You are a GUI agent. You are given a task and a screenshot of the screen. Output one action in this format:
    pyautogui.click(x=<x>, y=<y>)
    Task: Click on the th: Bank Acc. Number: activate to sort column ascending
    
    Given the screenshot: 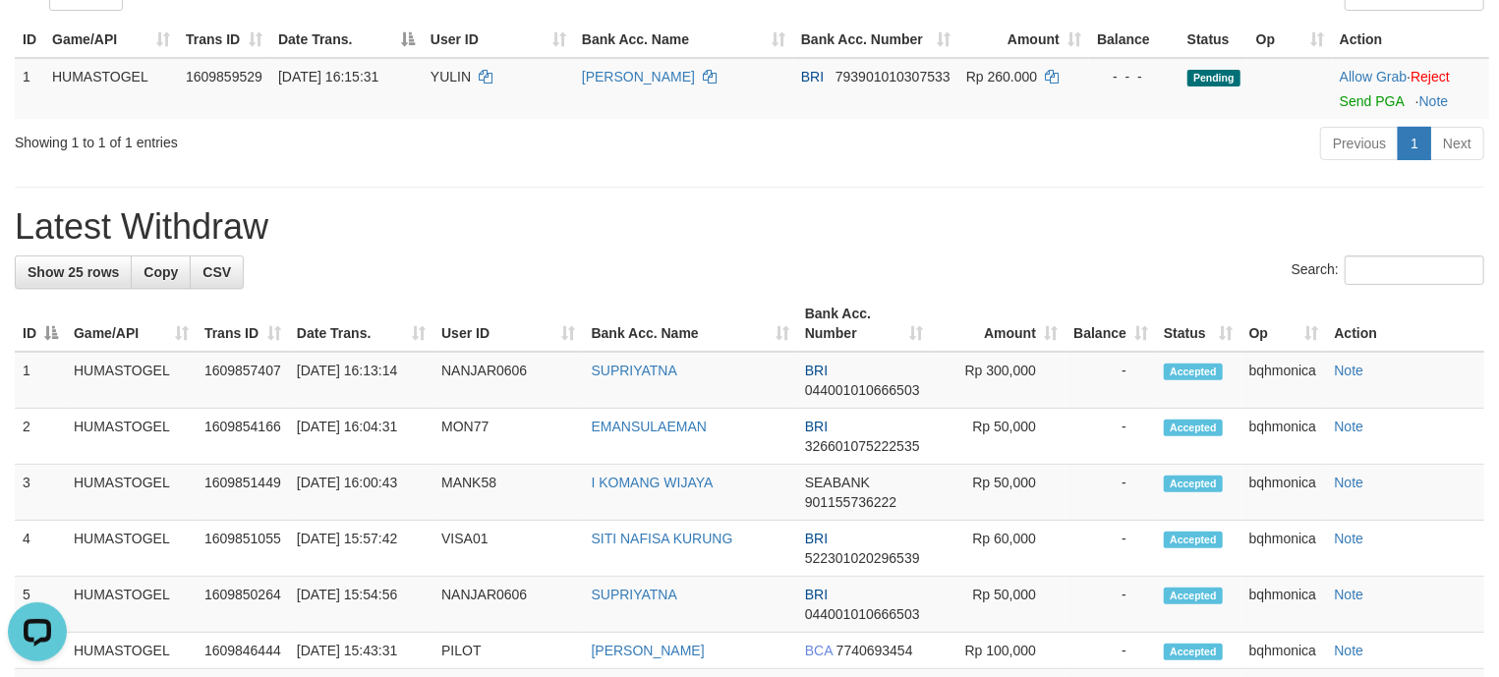 What is the action you would take?
    pyautogui.click(x=864, y=323)
    